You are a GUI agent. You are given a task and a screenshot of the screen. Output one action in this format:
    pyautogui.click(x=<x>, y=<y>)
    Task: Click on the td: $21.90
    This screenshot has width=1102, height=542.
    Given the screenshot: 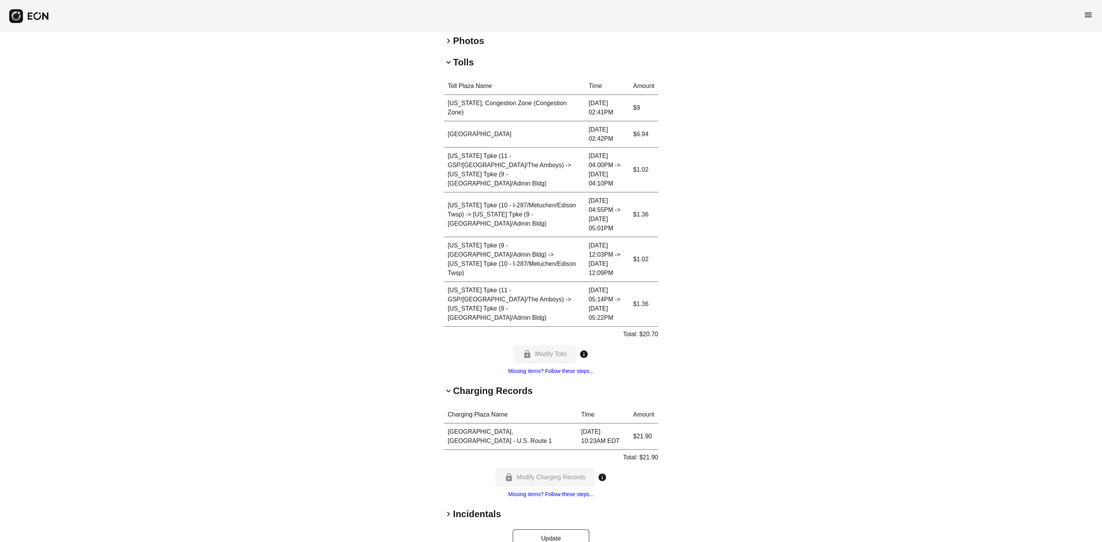 What is the action you would take?
    pyautogui.click(x=643, y=436)
    